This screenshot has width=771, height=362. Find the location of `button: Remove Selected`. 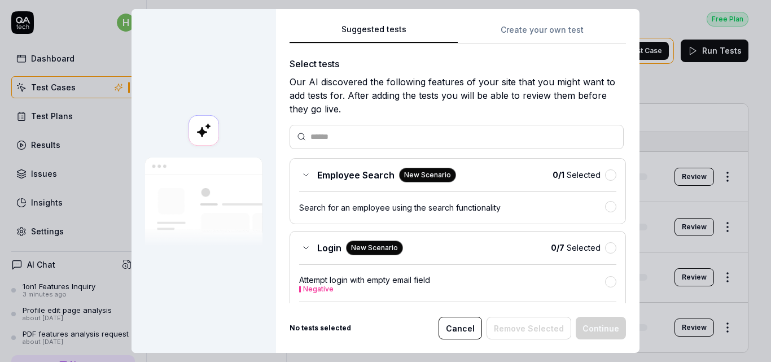

button: Remove Selected is located at coordinates (529, 328).